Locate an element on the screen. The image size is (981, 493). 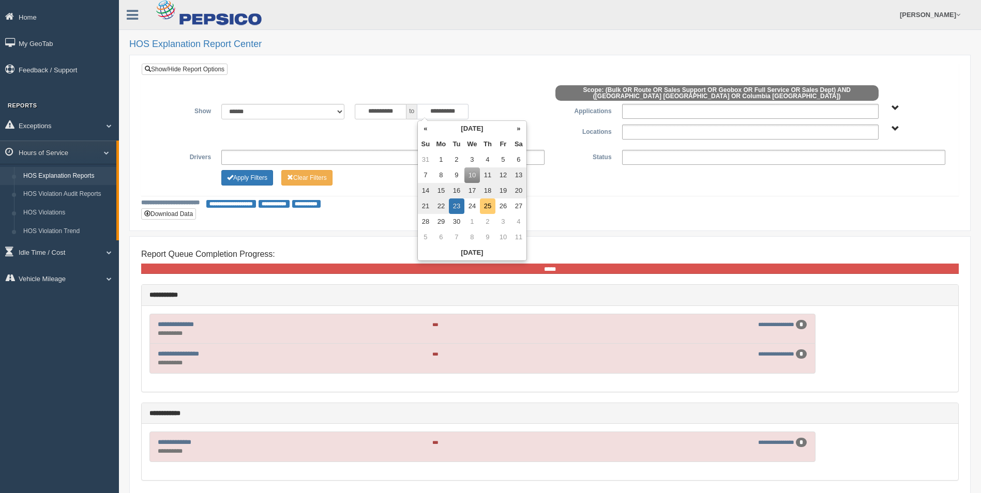
td: 26 is located at coordinates (503, 206).